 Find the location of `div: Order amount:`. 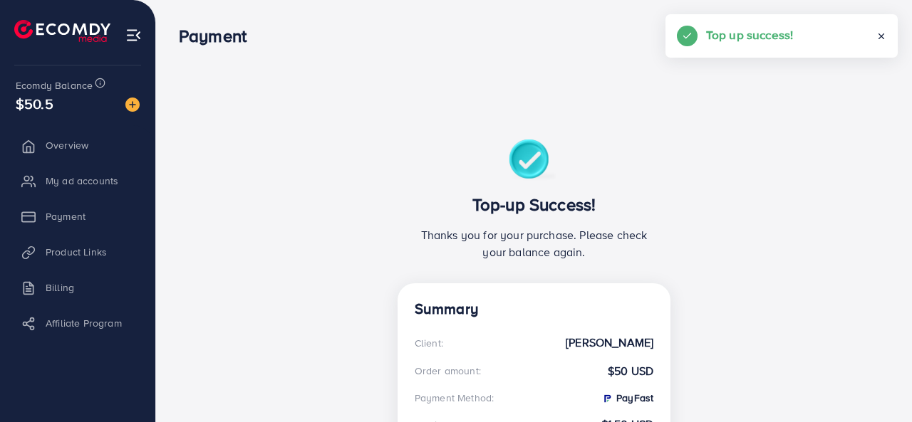

div: Order amount: is located at coordinates (447, 371).